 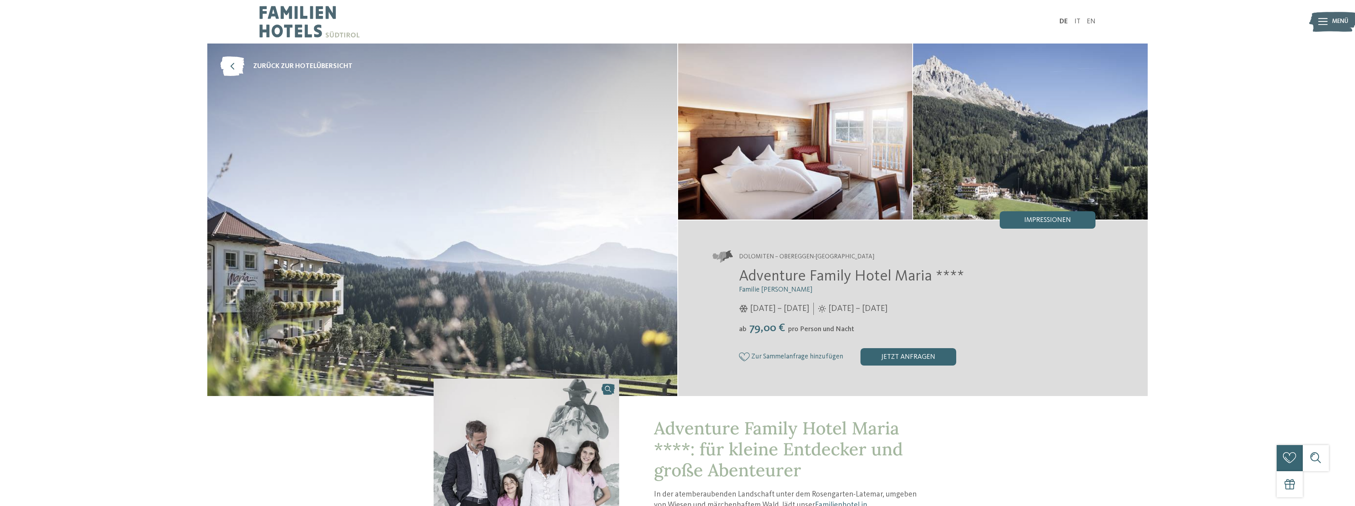 I want to click on span: ab, so click(x=743, y=329).